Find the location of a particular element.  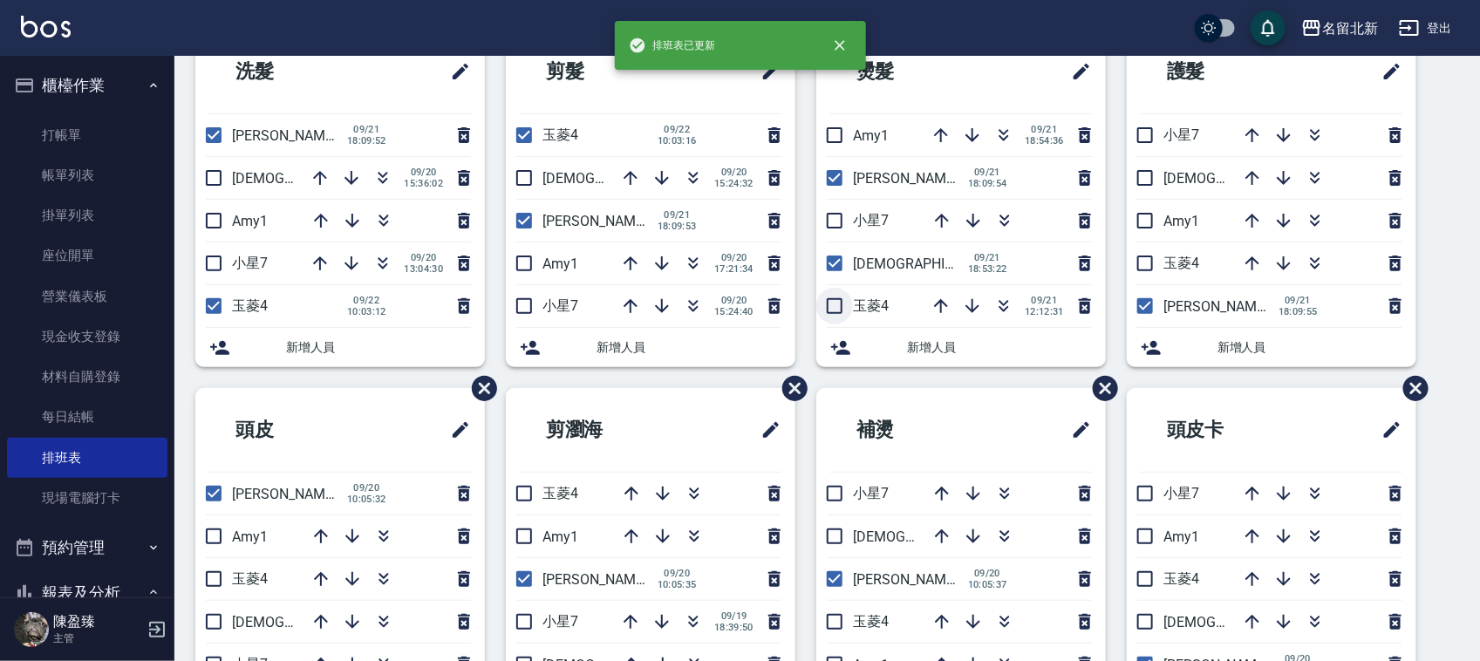

span: 排班表已更新 is located at coordinates (672, 45).